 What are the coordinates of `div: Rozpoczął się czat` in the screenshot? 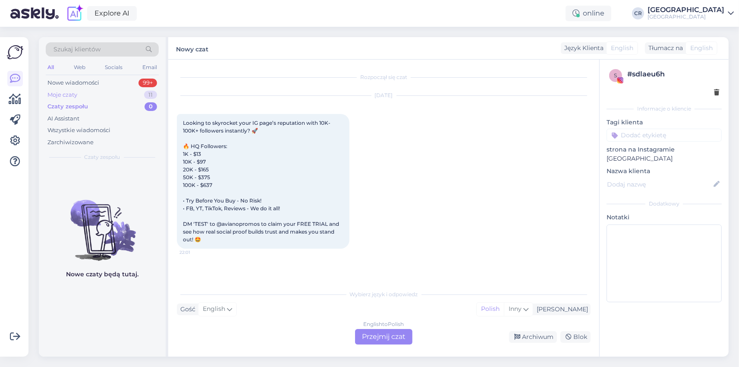 It's located at (384, 77).